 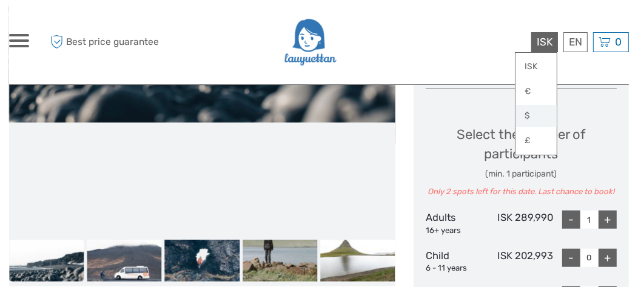 What do you see at coordinates (106, 42) in the screenshot?
I see `span: Best price guarantee` at bounding box center [106, 42].